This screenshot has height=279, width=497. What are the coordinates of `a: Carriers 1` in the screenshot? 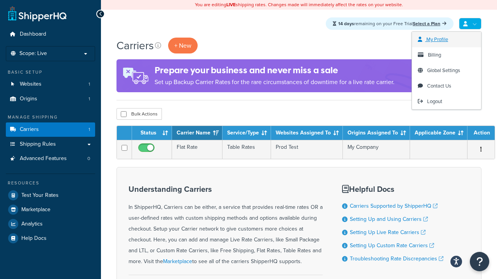 It's located at (50, 130).